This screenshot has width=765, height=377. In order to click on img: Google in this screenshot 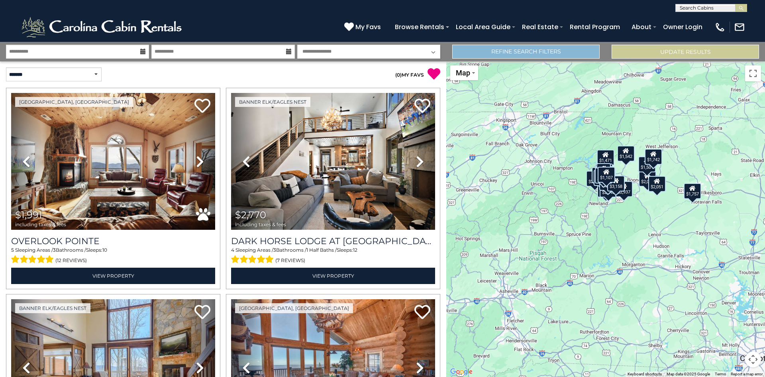, I will do `click(462, 371)`.